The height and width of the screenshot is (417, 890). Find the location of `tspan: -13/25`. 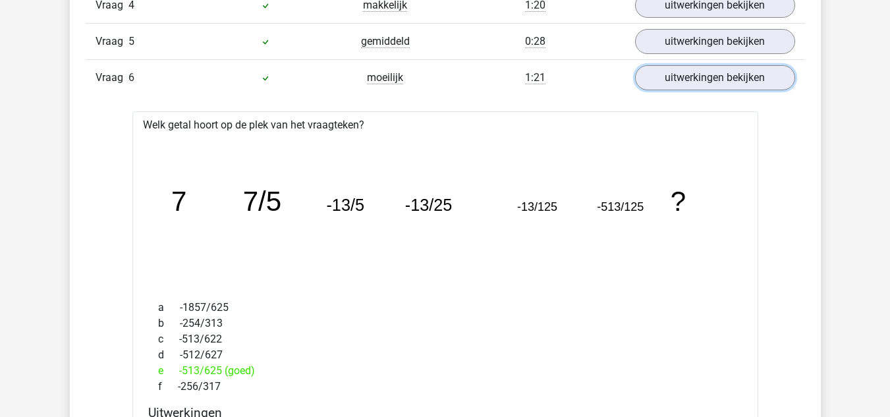

tspan: -13/25 is located at coordinates (429, 205).